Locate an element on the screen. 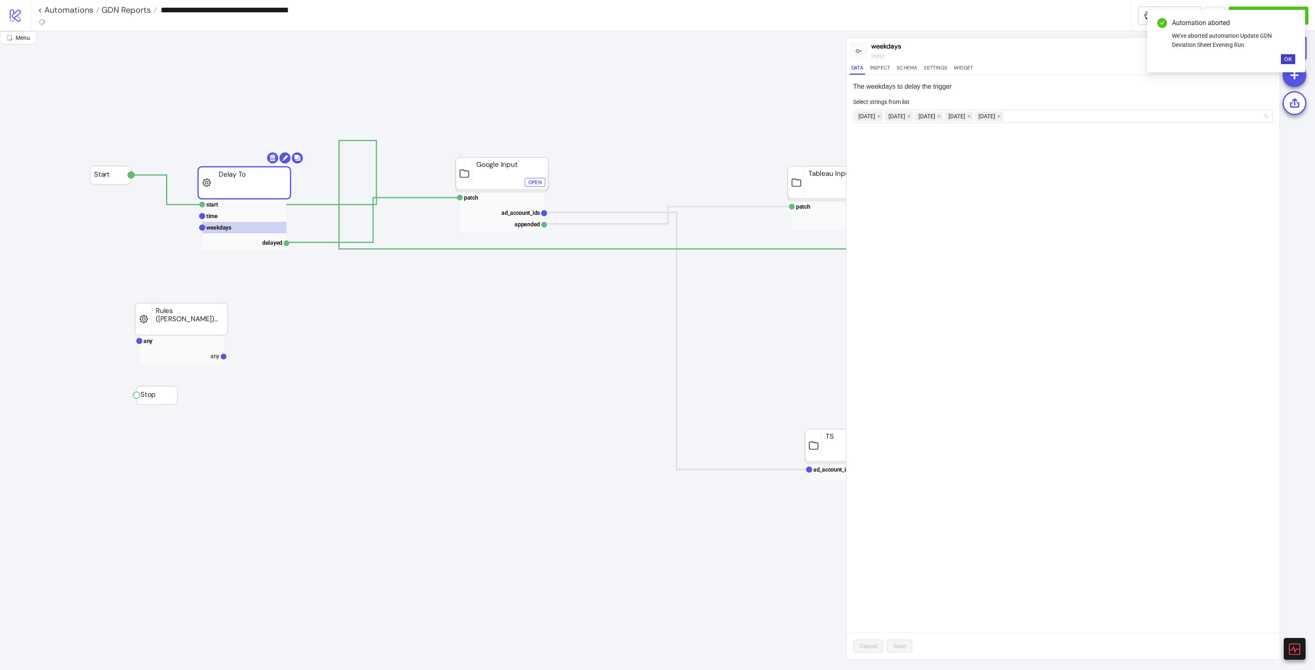 Image resolution: width=1315 pixels, height=670 pixels. div: input is located at coordinates (1055, 56).